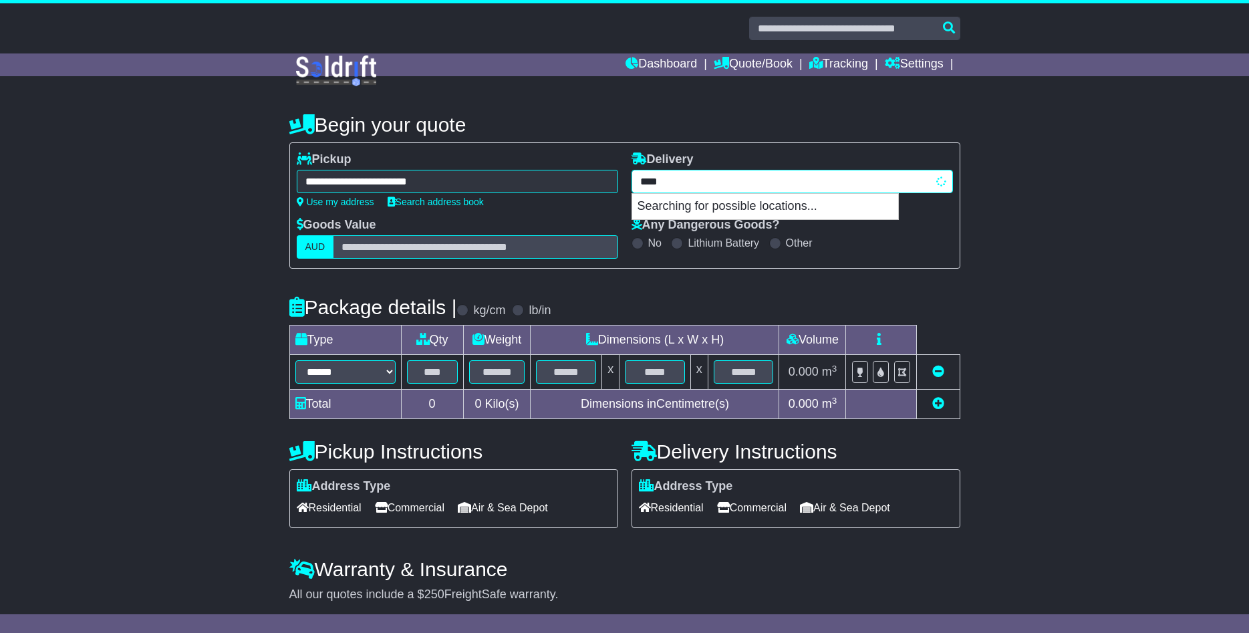 This screenshot has width=1249, height=633. Describe the element at coordinates (497, 340) in the screenshot. I see `td: Weight` at that location.